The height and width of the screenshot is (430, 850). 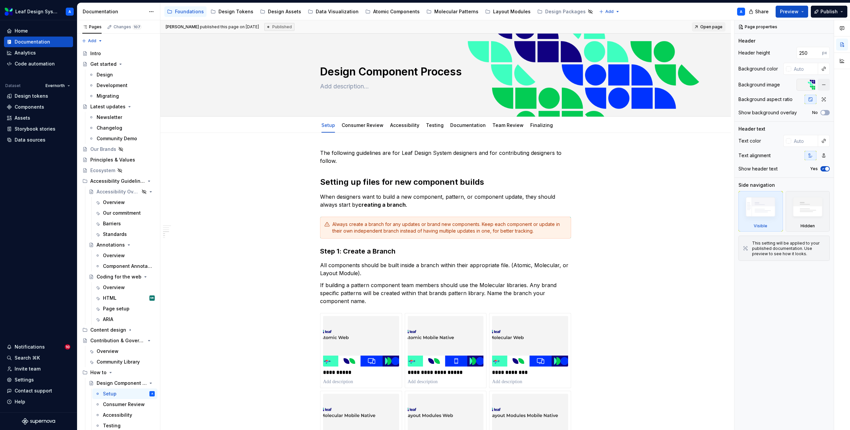 What do you see at coordinates (109, 117) in the screenshot?
I see `div: Newsletter` at bounding box center [109, 117].